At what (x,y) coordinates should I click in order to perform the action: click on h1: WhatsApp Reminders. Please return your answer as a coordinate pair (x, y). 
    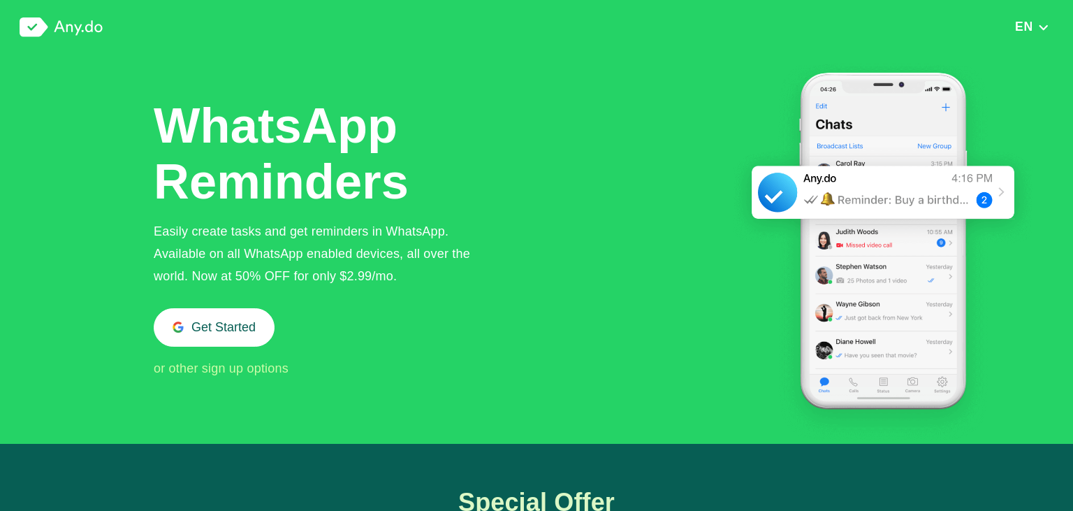
    Looking at the image, I should click on (283, 154).